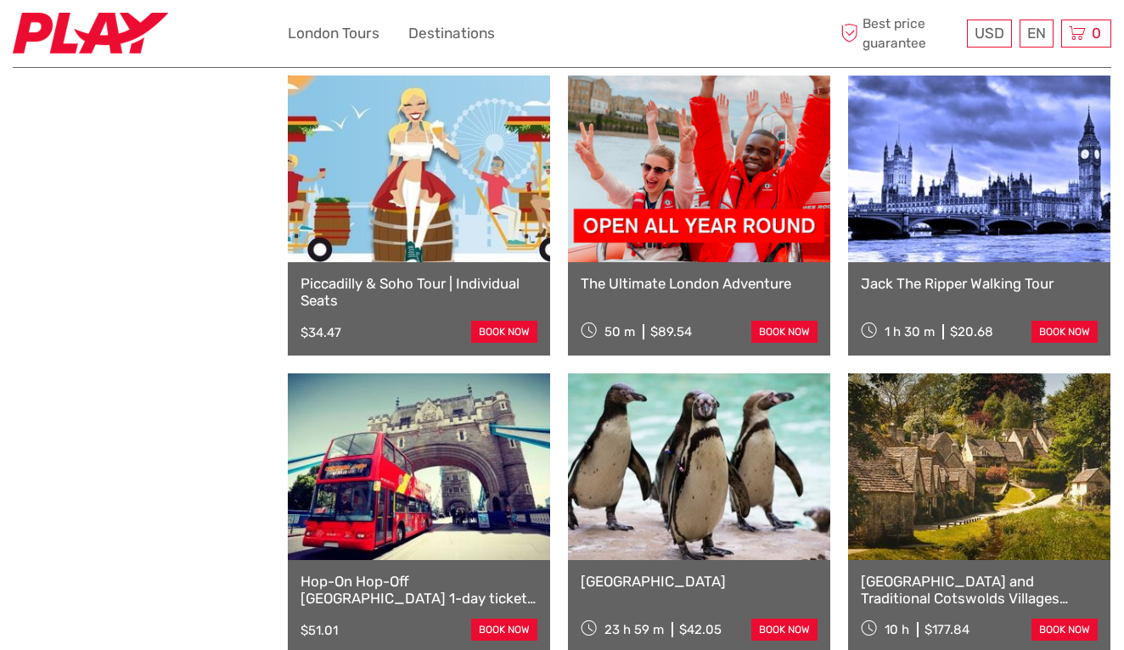 This screenshot has height=650, width=1124. What do you see at coordinates (971, 332) in the screenshot?
I see `div: $20.68` at bounding box center [971, 332].